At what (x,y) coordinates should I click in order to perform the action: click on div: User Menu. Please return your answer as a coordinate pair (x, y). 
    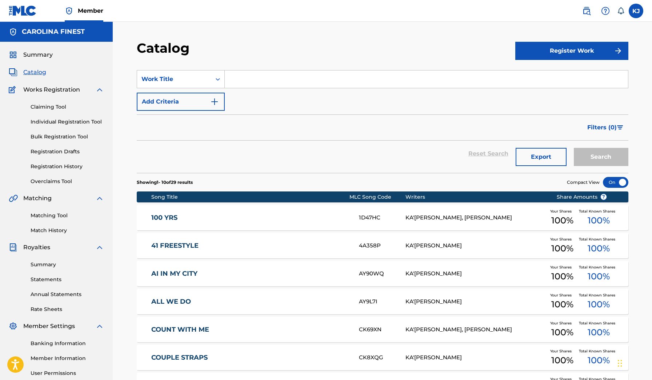
    Looking at the image, I should click on (636, 11).